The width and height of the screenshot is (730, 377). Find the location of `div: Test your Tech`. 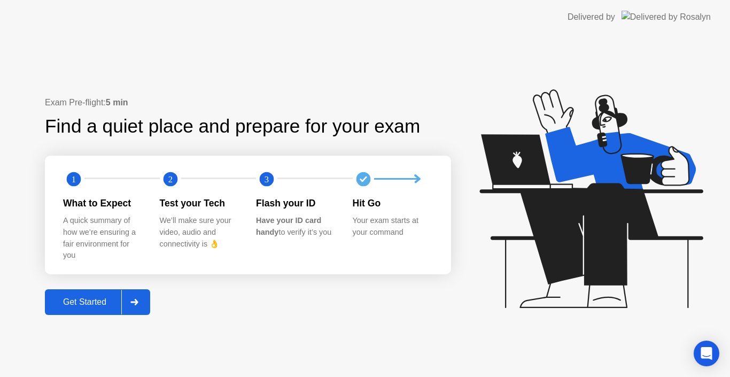

div: Test your Tech is located at coordinates (199, 203).